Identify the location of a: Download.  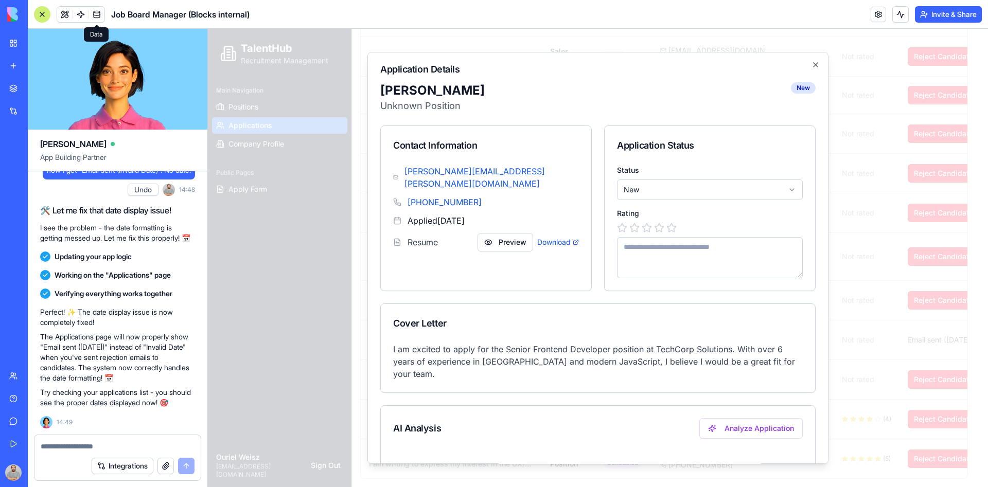
(350, 214).